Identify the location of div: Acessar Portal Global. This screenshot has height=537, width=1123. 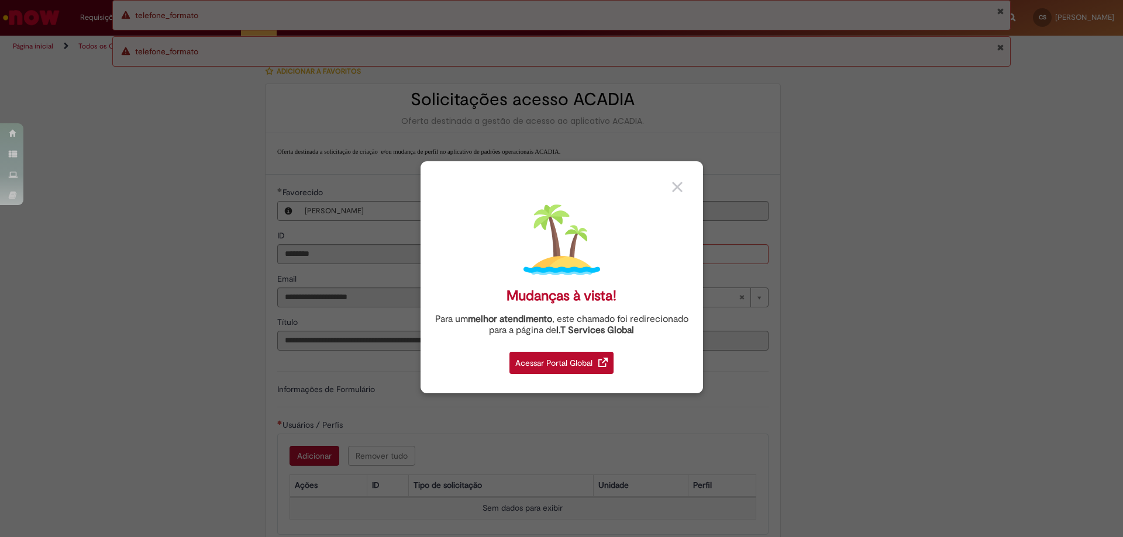
(561, 363).